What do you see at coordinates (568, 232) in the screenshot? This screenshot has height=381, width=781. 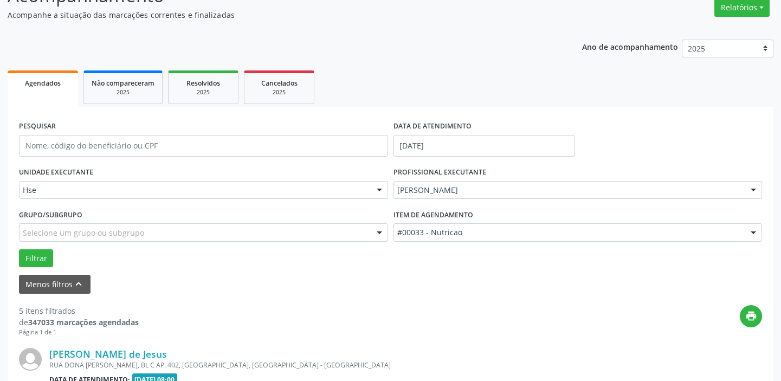 I see `span: #00033 - Nutricao` at bounding box center [568, 232].